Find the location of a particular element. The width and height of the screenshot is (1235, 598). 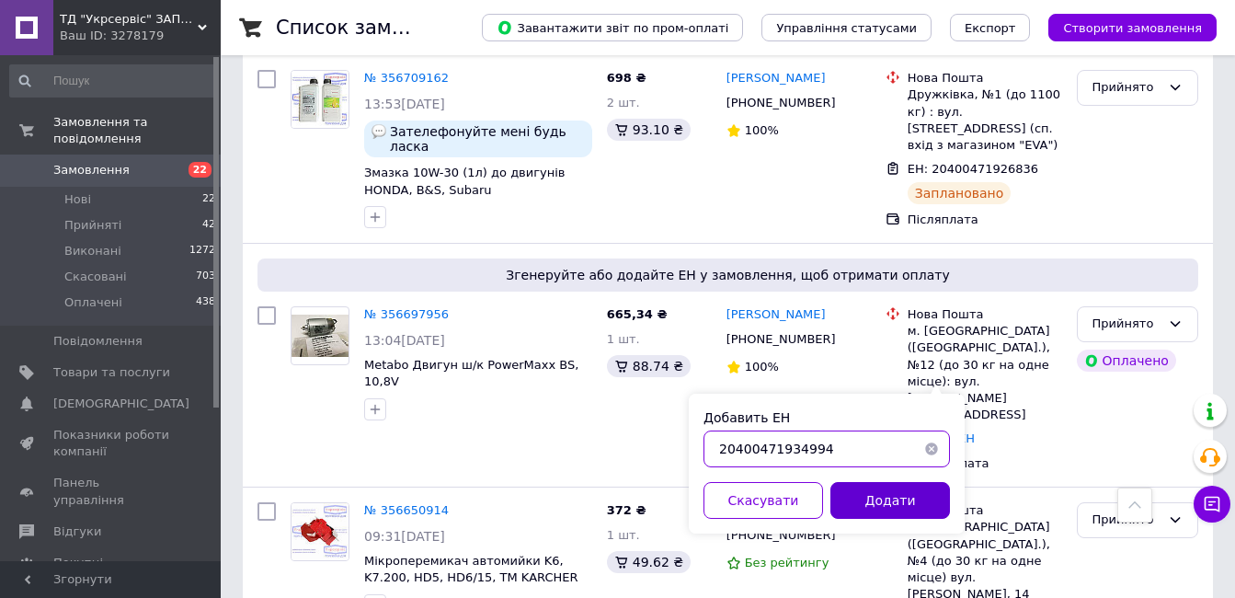

div: Оплачено is located at coordinates (1127, 361).